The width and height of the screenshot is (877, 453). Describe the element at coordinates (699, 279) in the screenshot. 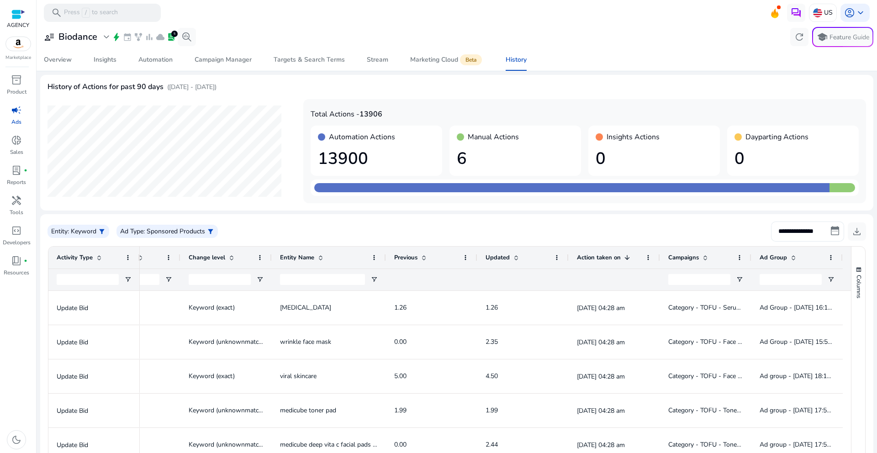

I see `input: Campaigns Filter Input` at that location.